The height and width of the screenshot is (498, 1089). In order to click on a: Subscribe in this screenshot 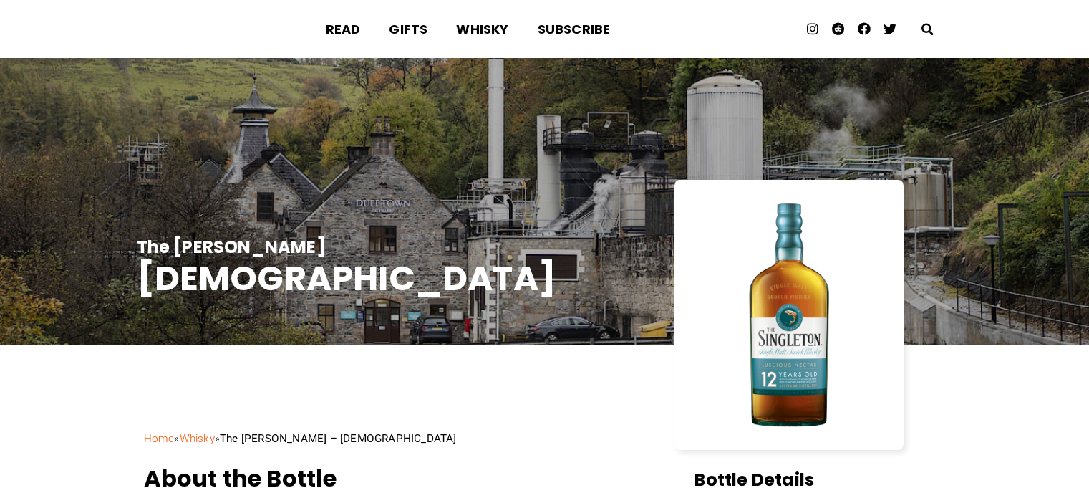, I will do `click(574, 29)`.